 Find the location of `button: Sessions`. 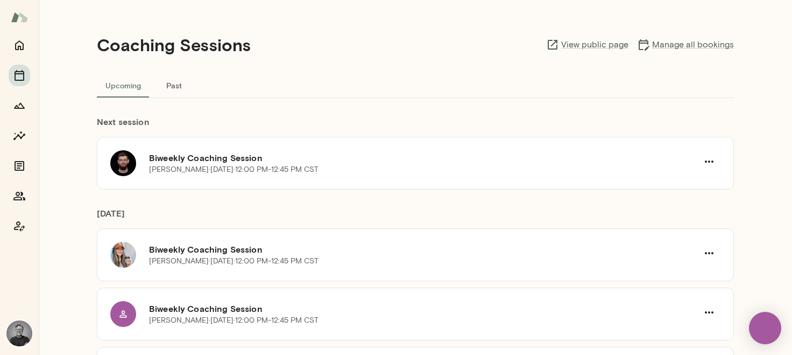

button: Sessions is located at coordinates (19, 75).